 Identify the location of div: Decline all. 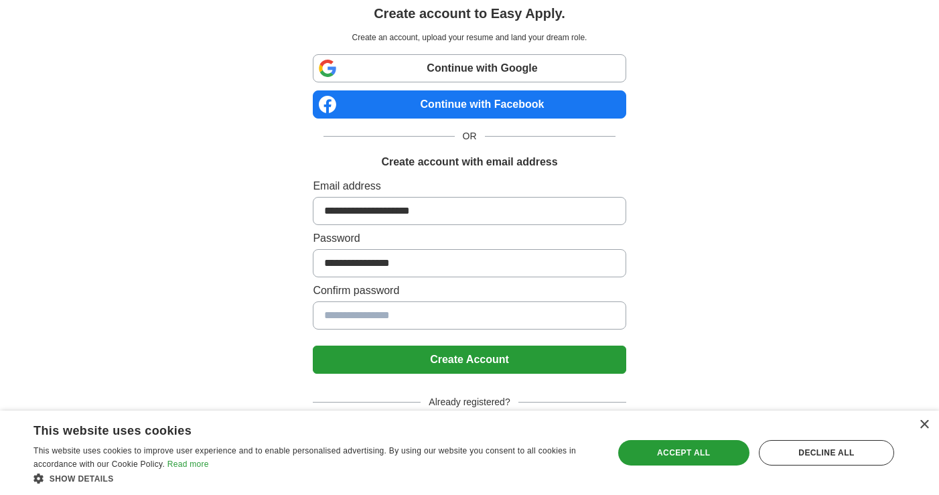
(826, 453).